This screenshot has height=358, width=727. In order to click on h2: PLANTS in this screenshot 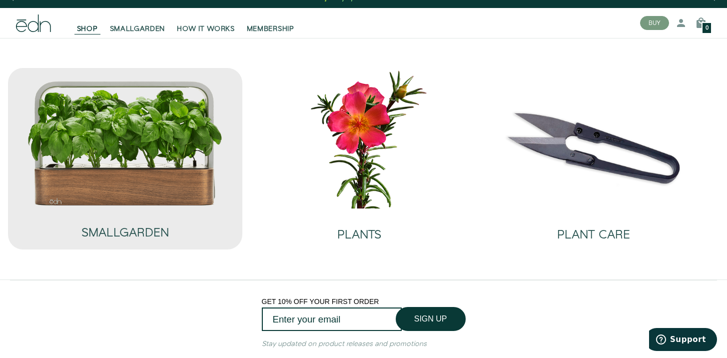, I will do `click(359, 235)`.